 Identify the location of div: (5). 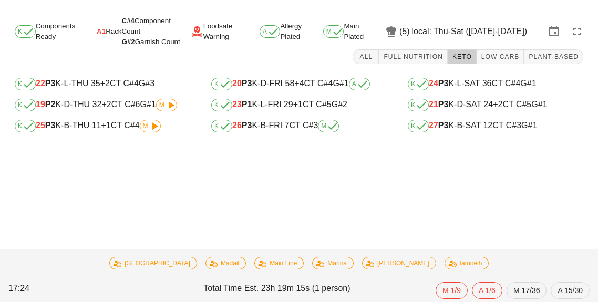
(406, 32).